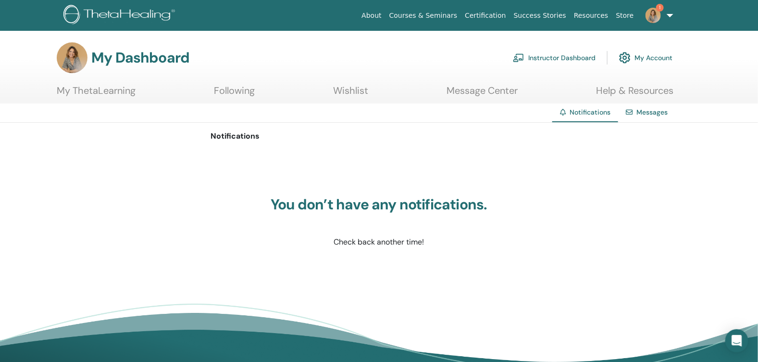 The height and width of the screenshot is (362, 758). I want to click on img: logo.png, so click(121, 15).